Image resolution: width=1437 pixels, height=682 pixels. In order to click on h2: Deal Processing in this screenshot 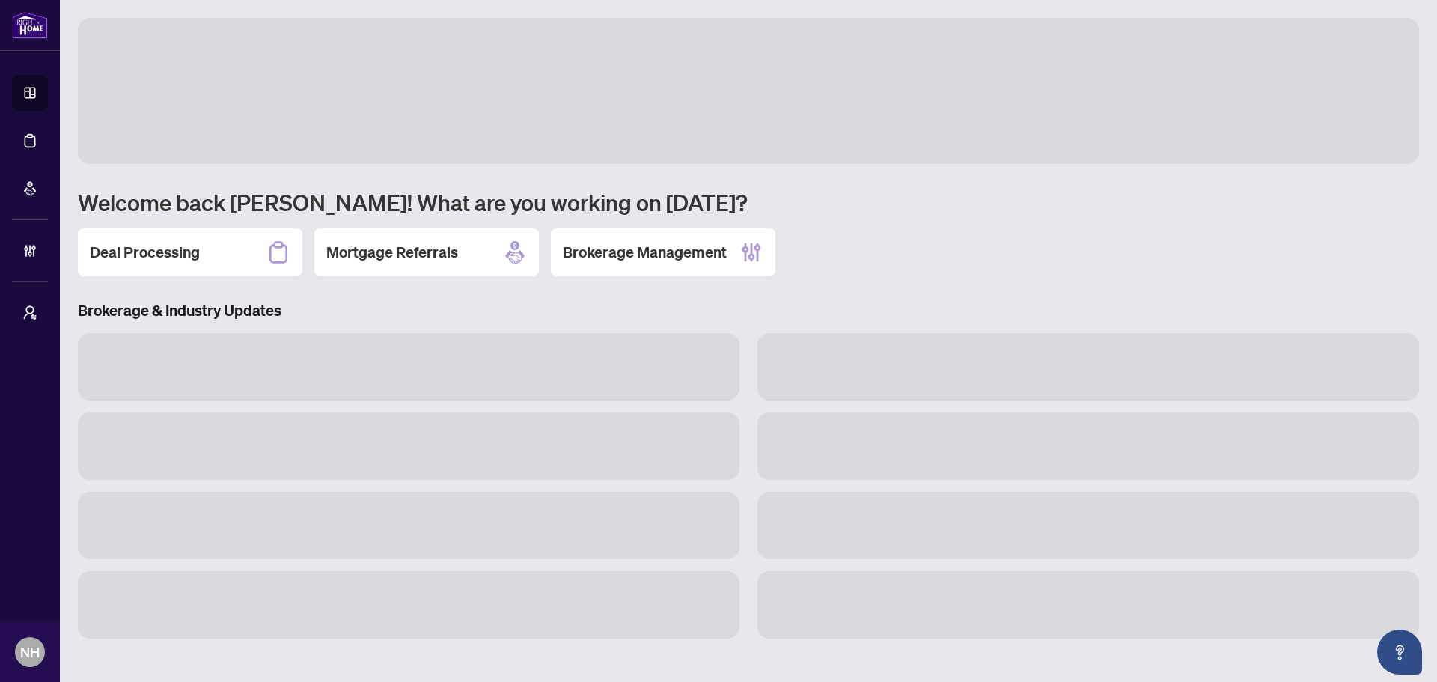, I will do `click(144, 252)`.